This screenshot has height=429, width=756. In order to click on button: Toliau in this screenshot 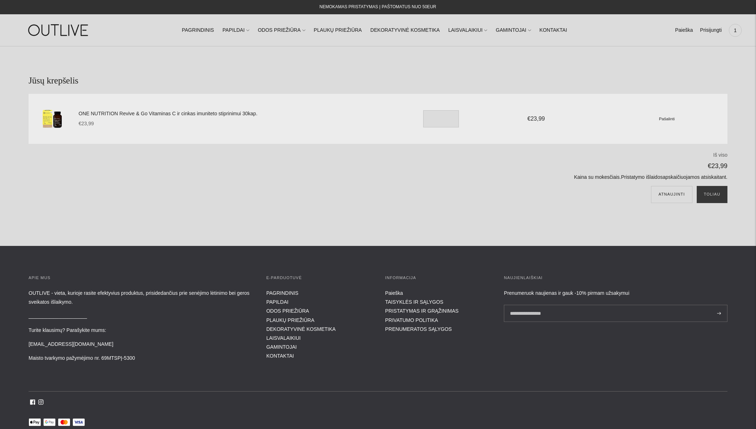, I will do `click(712, 195)`.